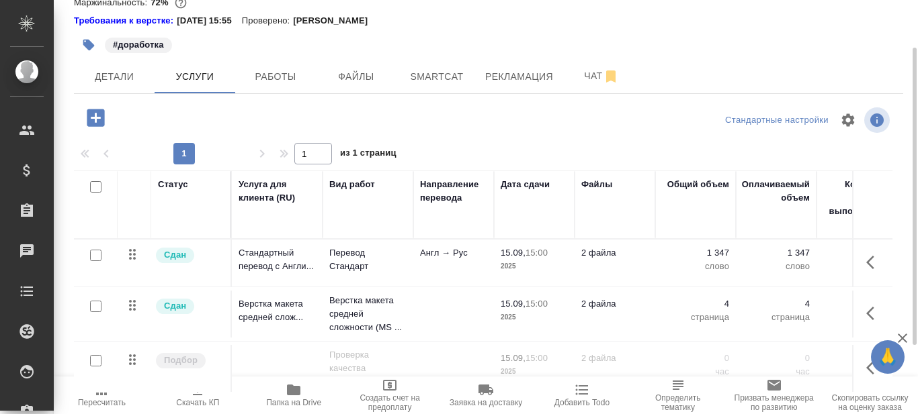  I want to click on span: Заявка на доставку, so click(486, 403).